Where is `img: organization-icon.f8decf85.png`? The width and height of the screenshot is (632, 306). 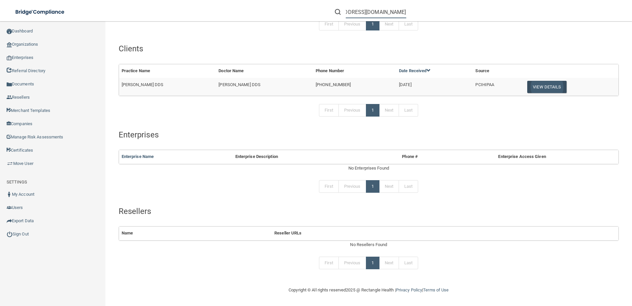 img: organization-icon.f8decf85.png is located at coordinates (9, 45).